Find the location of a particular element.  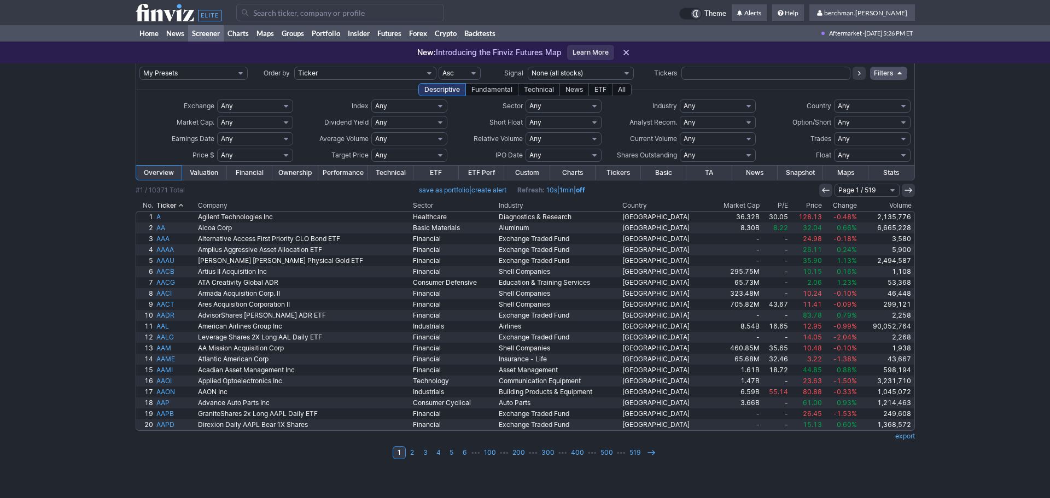

a: 0.66% is located at coordinates (841, 228).